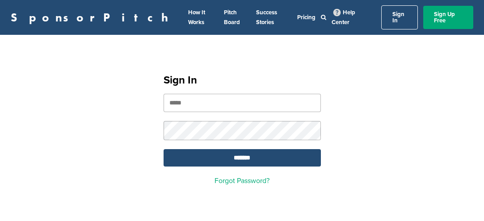  I want to click on a: How It Works, so click(197, 17).